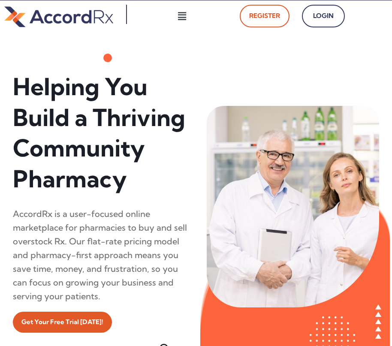 This screenshot has width=392, height=346. What do you see at coordinates (101, 133) in the screenshot?
I see `h1: Helping You Build a Thriving Community Pharmacy` at bounding box center [101, 133].